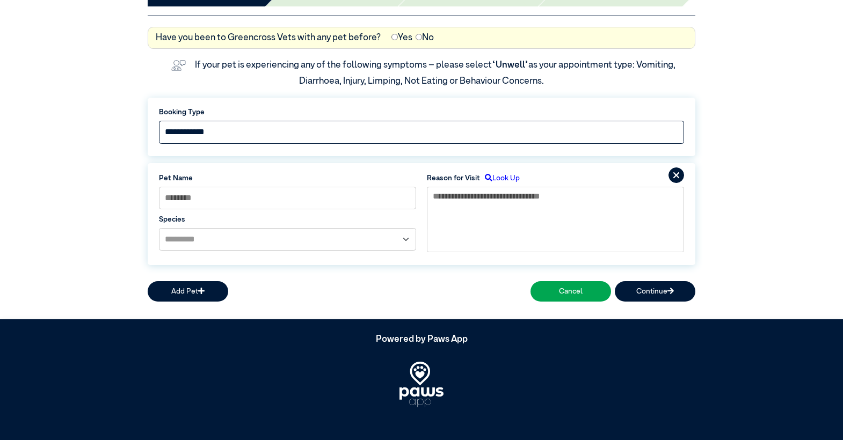 This screenshot has height=440, width=843. Describe the element at coordinates (570, 291) in the screenshot. I see `button: Cancel` at that location.